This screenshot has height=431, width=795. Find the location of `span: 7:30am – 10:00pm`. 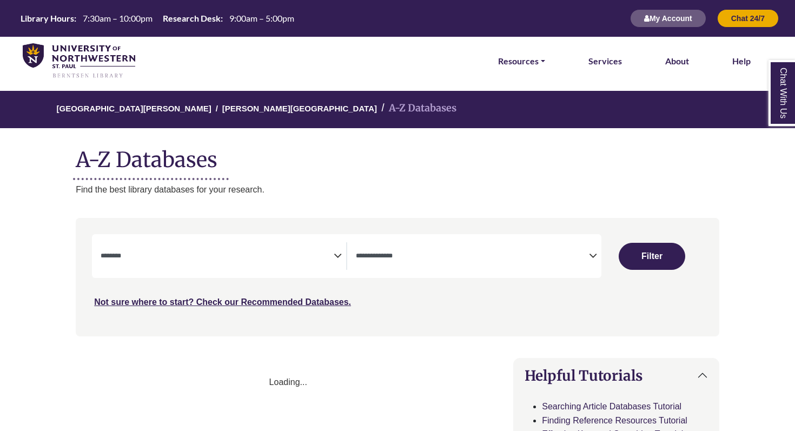

span: 7:30am – 10:00pm is located at coordinates (117, 18).